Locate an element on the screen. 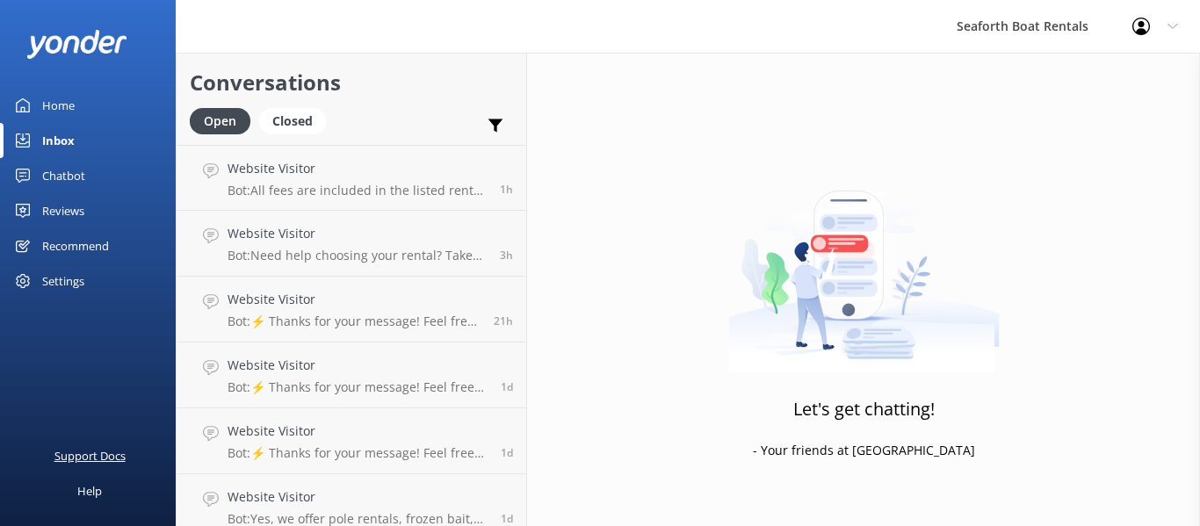  div: Chatbot is located at coordinates (63, 176).